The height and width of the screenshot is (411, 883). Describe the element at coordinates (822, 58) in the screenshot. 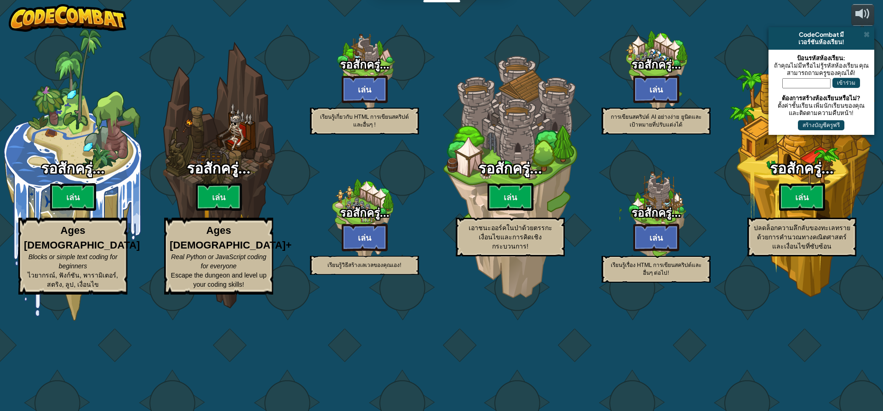

I see `div: ป้อนรหัสห้องเรียน:` at that location.